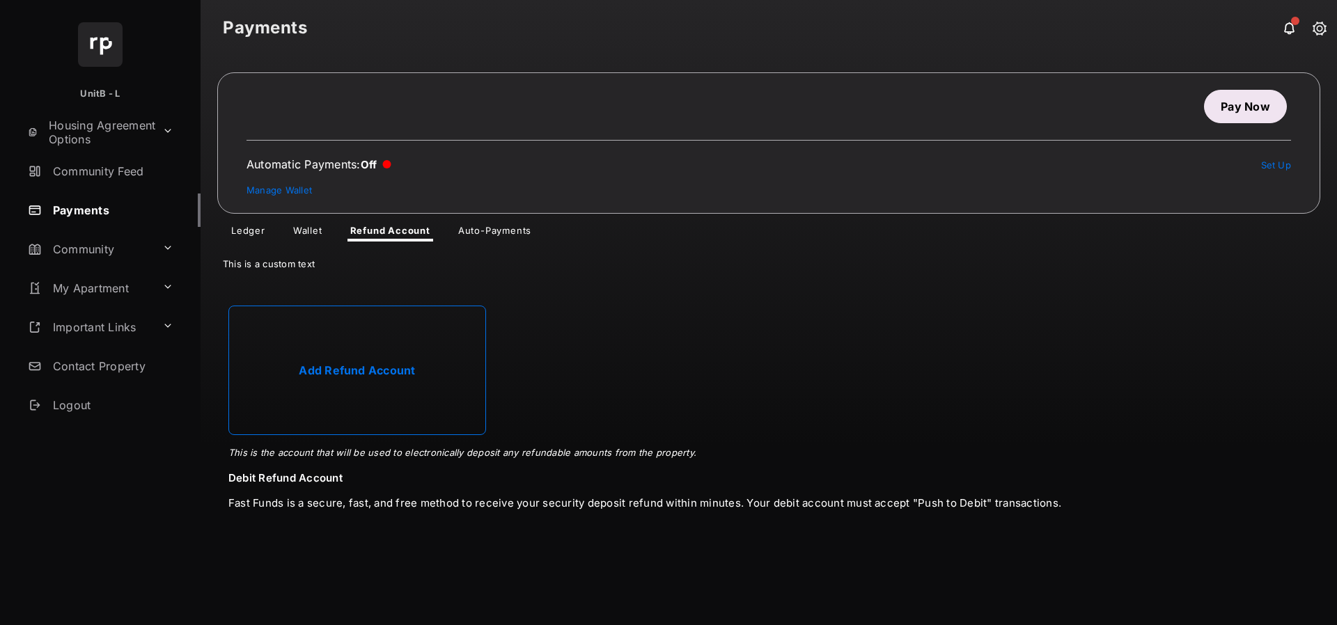  I want to click on div: This is a custom text, so click(769, 261).